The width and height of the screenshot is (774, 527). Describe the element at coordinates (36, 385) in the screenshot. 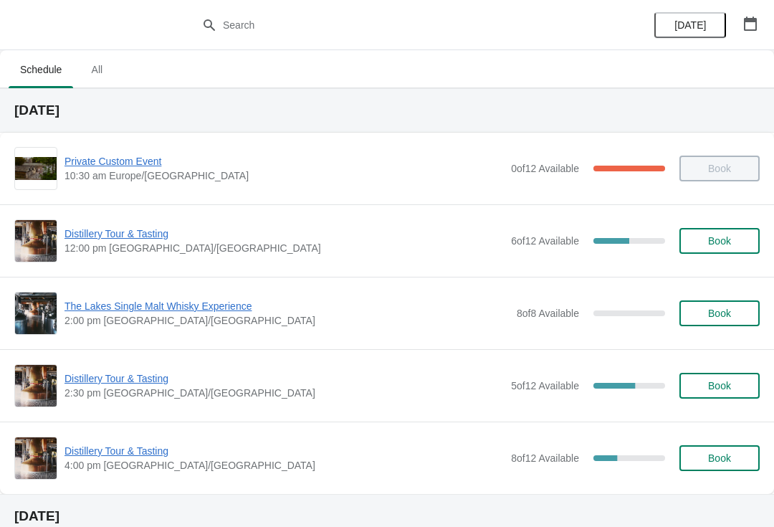

I see `img: Distillery Tour & Tasting | | 2:30 pm Europe/London` at that location.